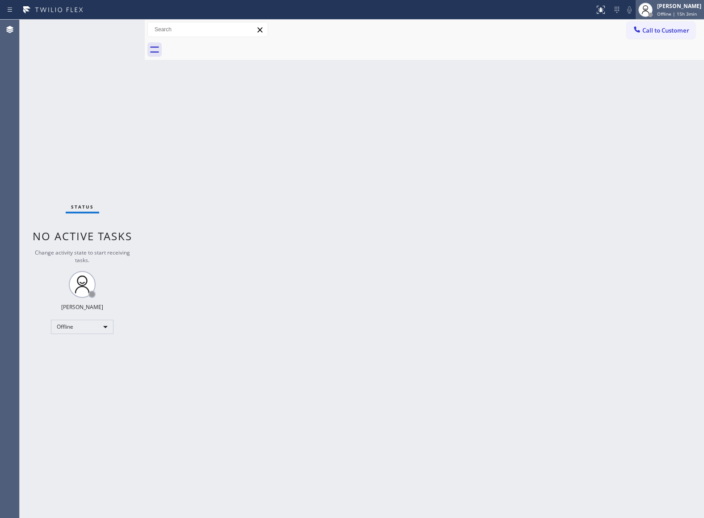 Image resolution: width=704 pixels, height=518 pixels. I want to click on input: Search, so click(208, 29).